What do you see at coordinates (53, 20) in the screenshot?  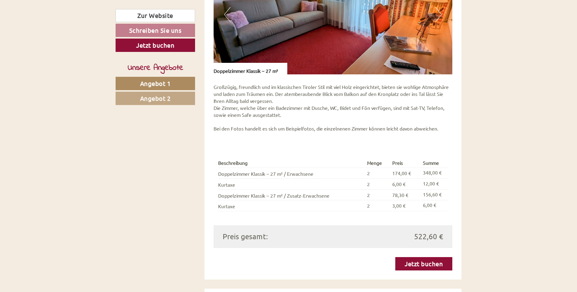 I see `div: Hotel Heinz` at bounding box center [53, 20].